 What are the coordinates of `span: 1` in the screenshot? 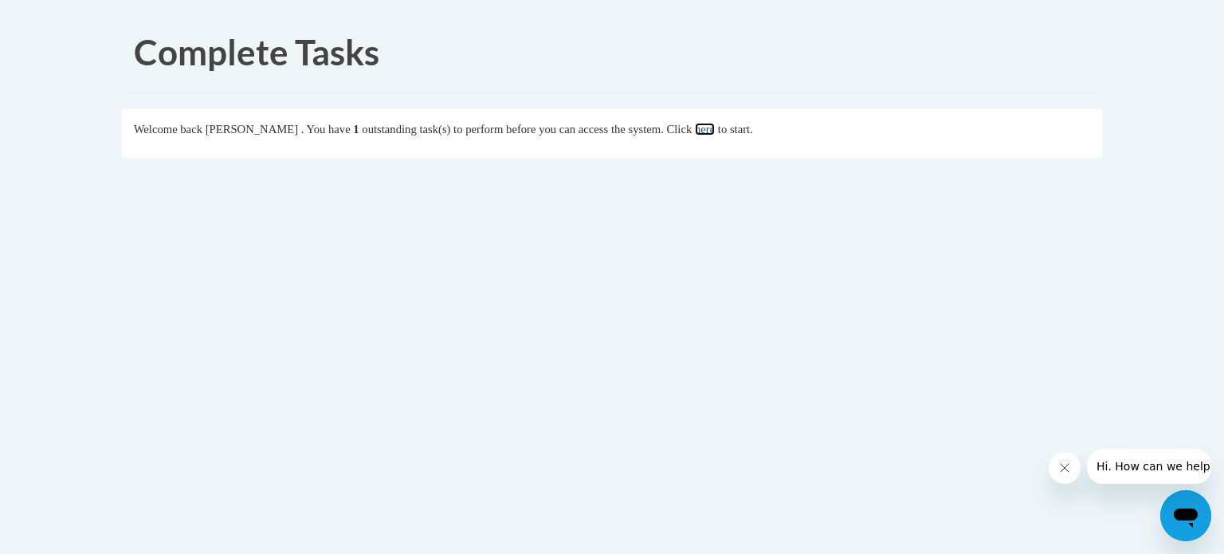 It's located at (355, 129).